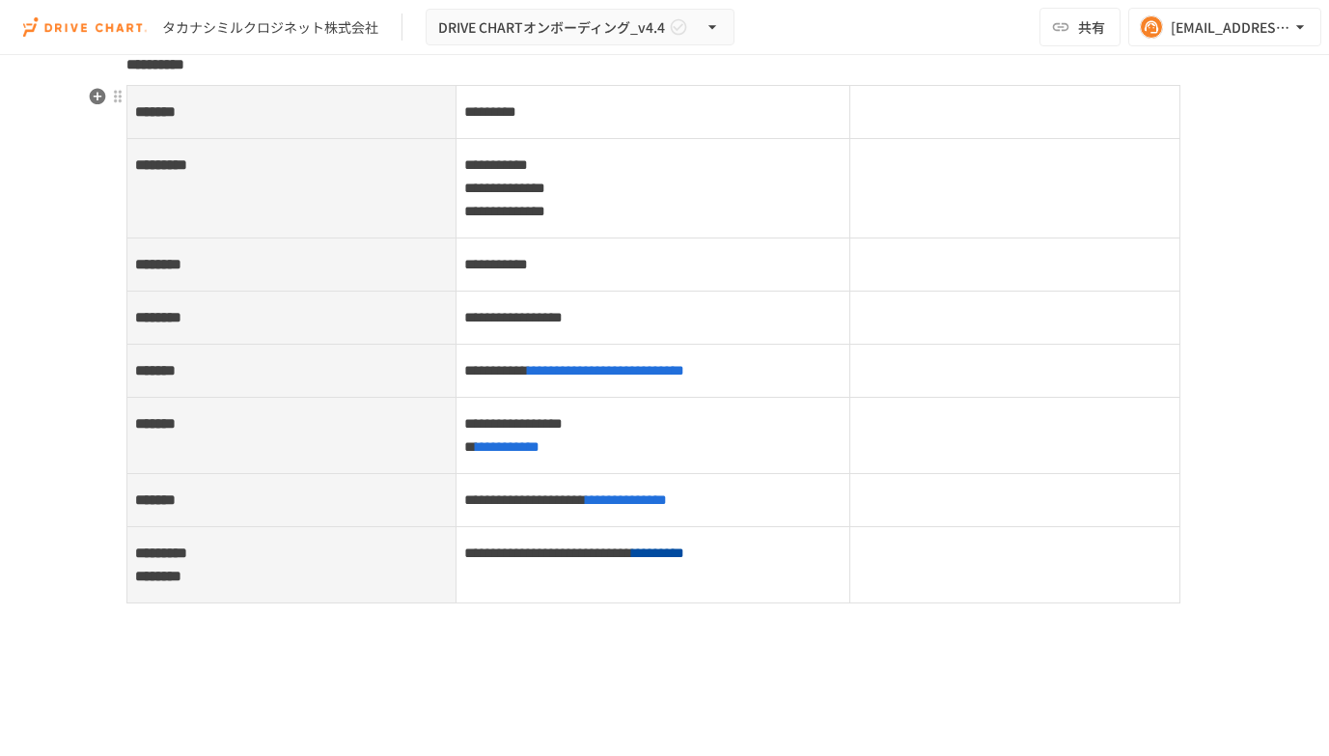 The image size is (1329, 756). What do you see at coordinates (551, 27) in the screenshot?
I see `span: DRIVE CHARTオンボーディング_v4.4` at bounding box center [551, 27].